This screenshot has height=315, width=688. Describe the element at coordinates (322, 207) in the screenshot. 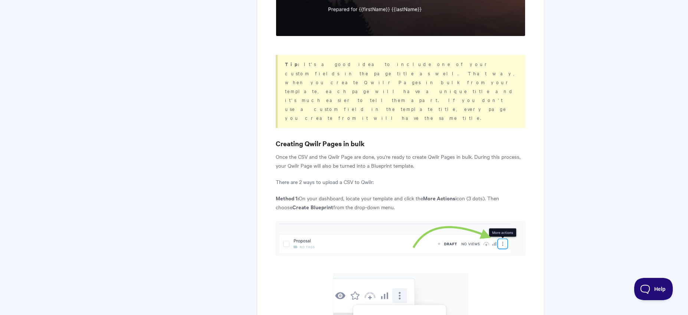

I see `strong: Blueprint` at that location.